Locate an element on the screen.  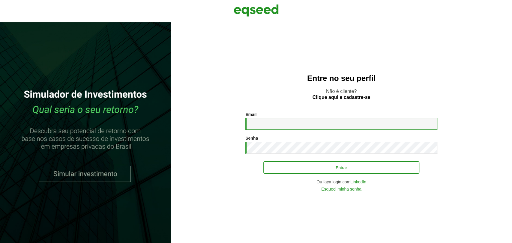
a: LinkedIn is located at coordinates (358, 182).